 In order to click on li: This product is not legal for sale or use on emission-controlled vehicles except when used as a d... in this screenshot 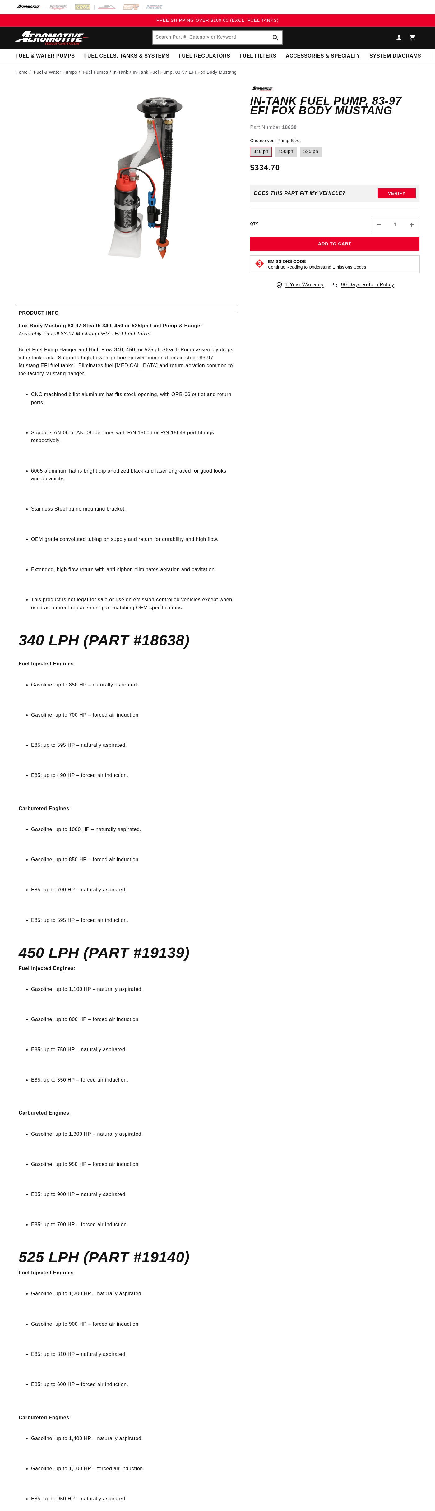, I will do `click(133, 603)`.